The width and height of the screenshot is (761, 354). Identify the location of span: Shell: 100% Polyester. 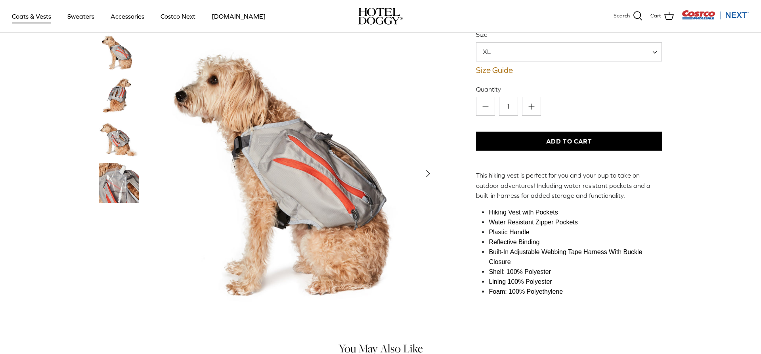
(519, 271).